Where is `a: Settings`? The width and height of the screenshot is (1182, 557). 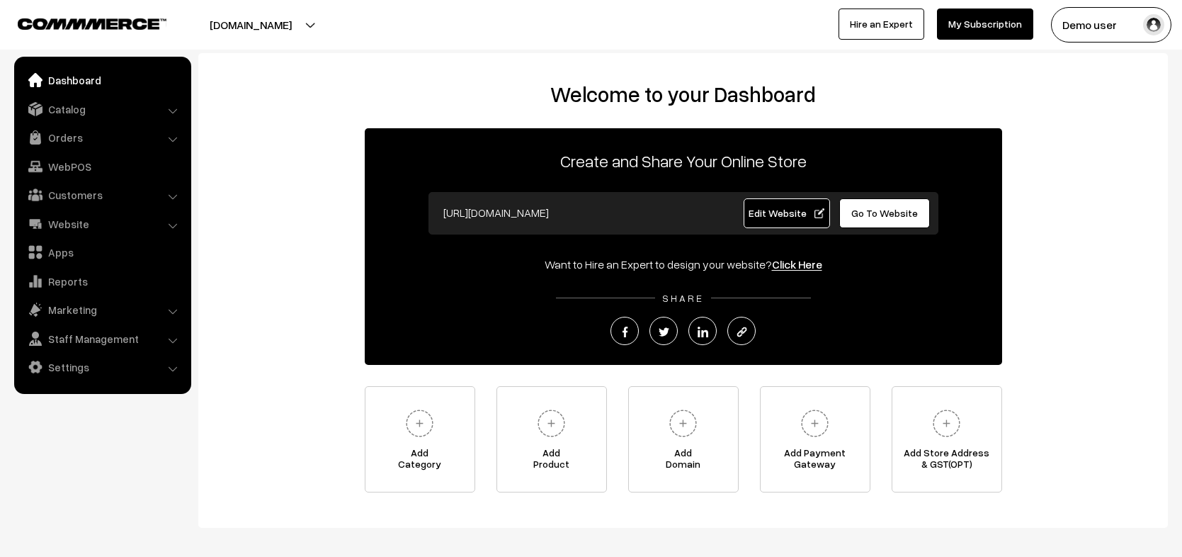 a: Settings is located at coordinates (102, 367).